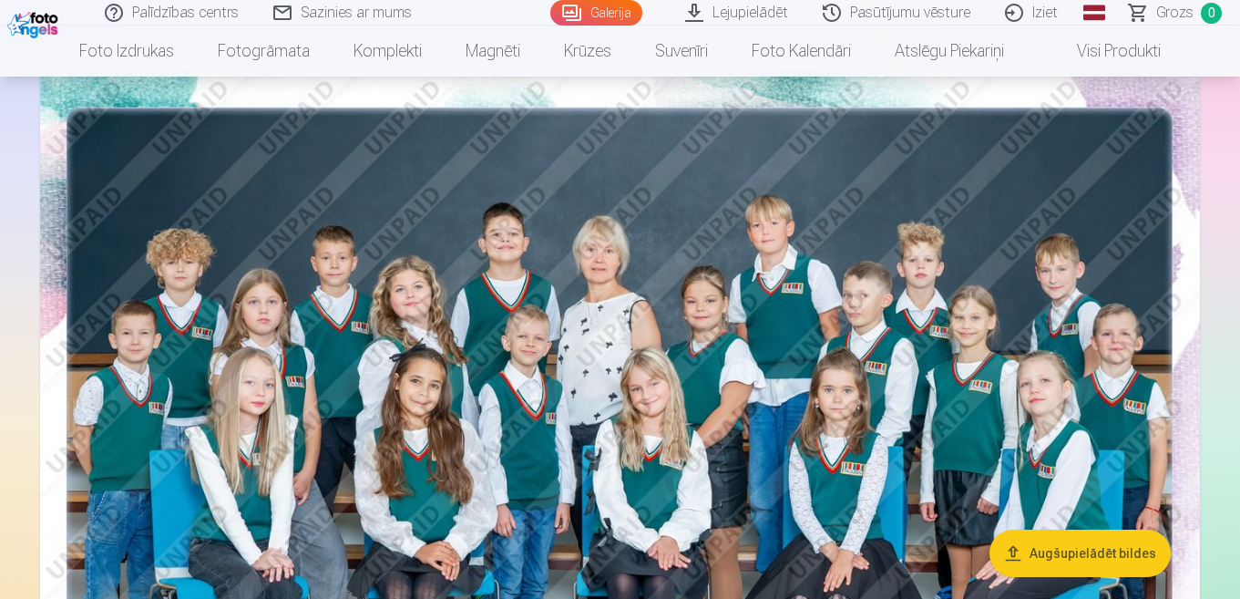 This screenshot has height=599, width=1240. I want to click on a: Visi produkti, so click(1104, 51).